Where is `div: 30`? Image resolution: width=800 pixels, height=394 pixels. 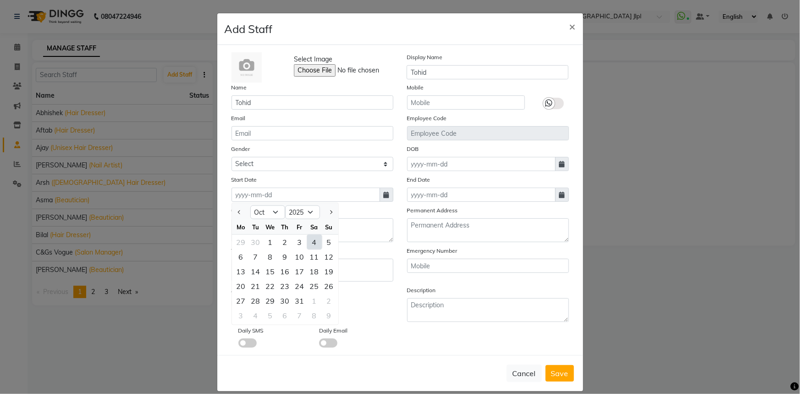 div: 30 is located at coordinates (256, 242).